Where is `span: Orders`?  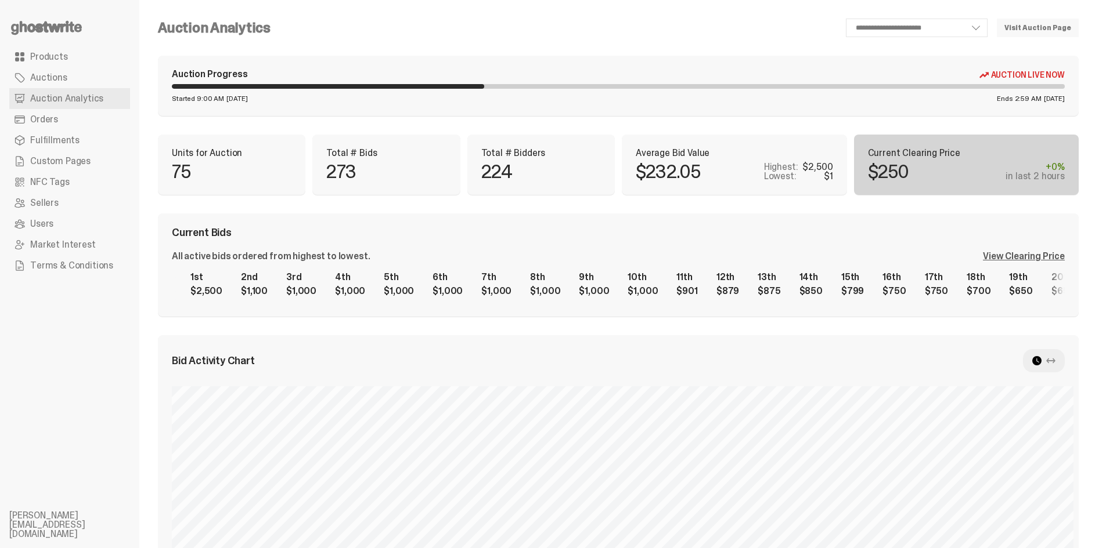 span: Orders is located at coordinates (44, 120).